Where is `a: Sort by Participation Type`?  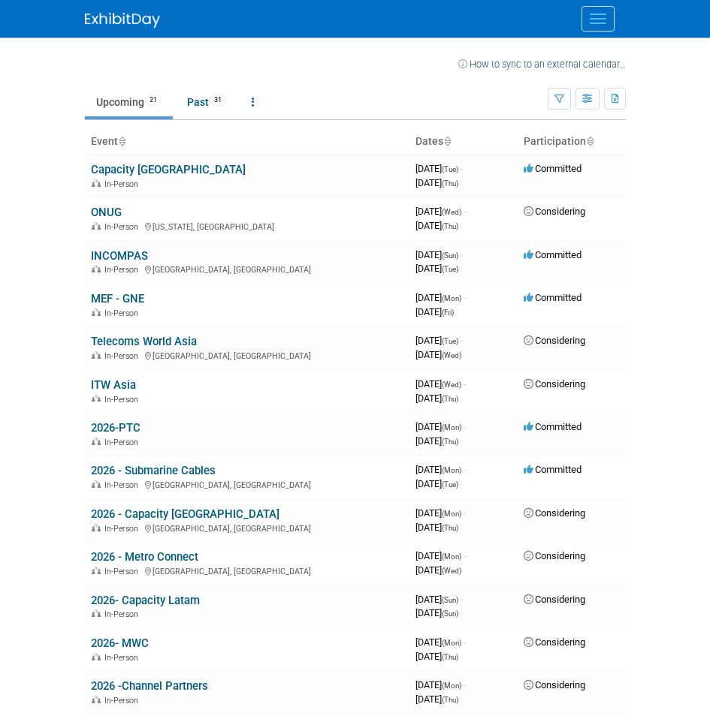 a: Sort by Participation Type is located at coordinates (589, 141).